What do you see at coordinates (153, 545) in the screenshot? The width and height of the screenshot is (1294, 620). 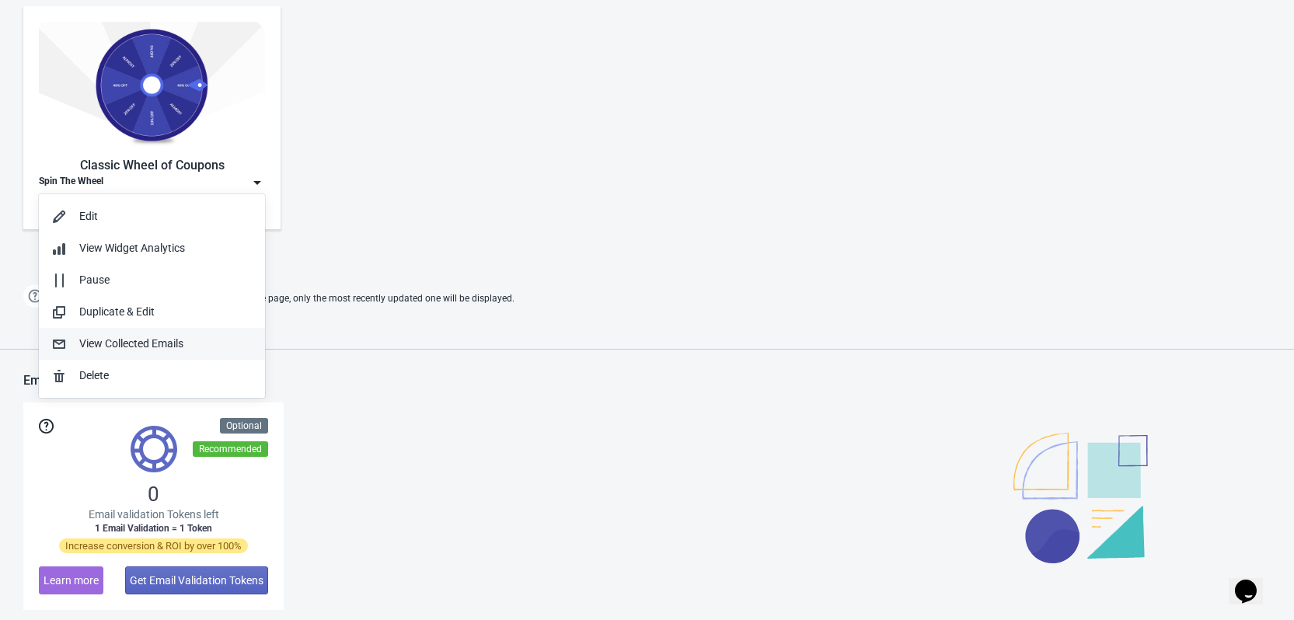 I see `span: Increase conversion & ROI by over 100%` at bounding box center [153, 545].